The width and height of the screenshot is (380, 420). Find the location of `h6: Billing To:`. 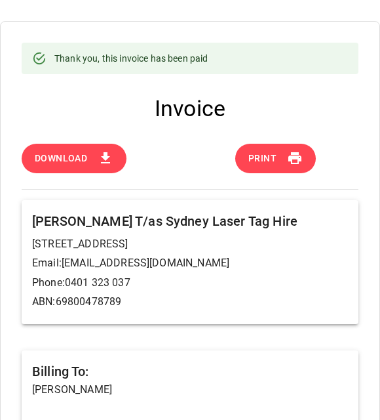

h6: Billing To: is located at coordinates (190, 371).